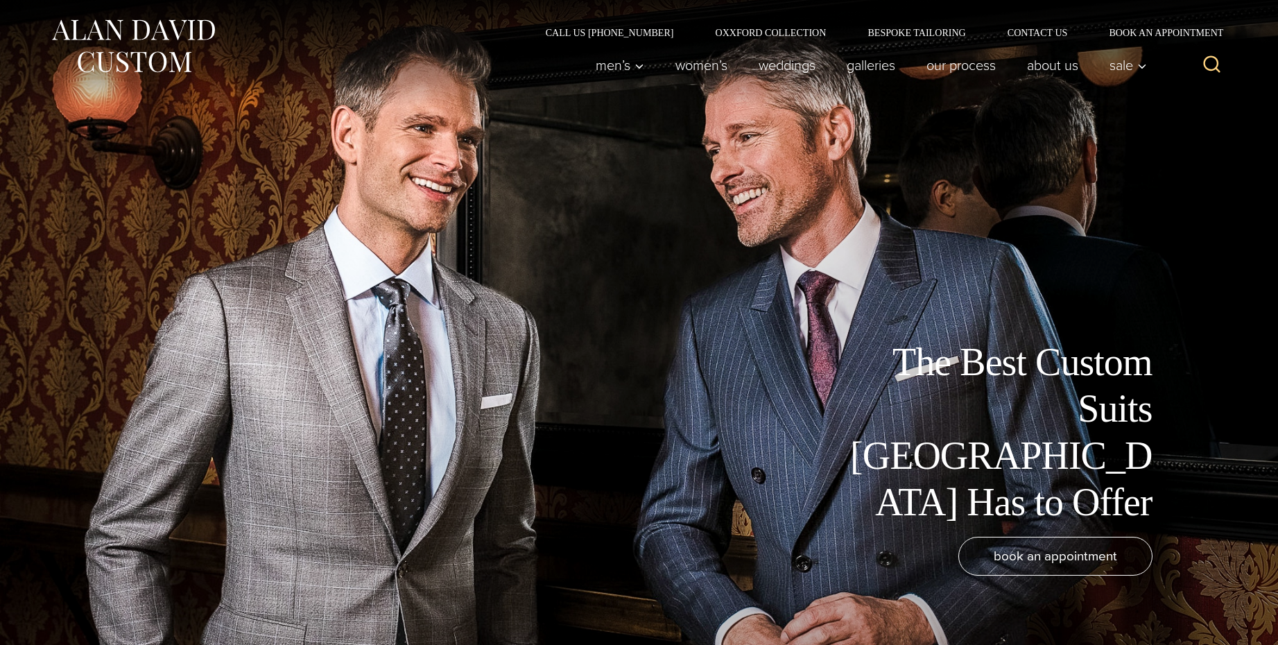 This screenshot has width=1278, height=645. What do you see at coordinates (1052, 65) in the screenshot?
I see `a: About Us` at bounding box center [1052, 65].